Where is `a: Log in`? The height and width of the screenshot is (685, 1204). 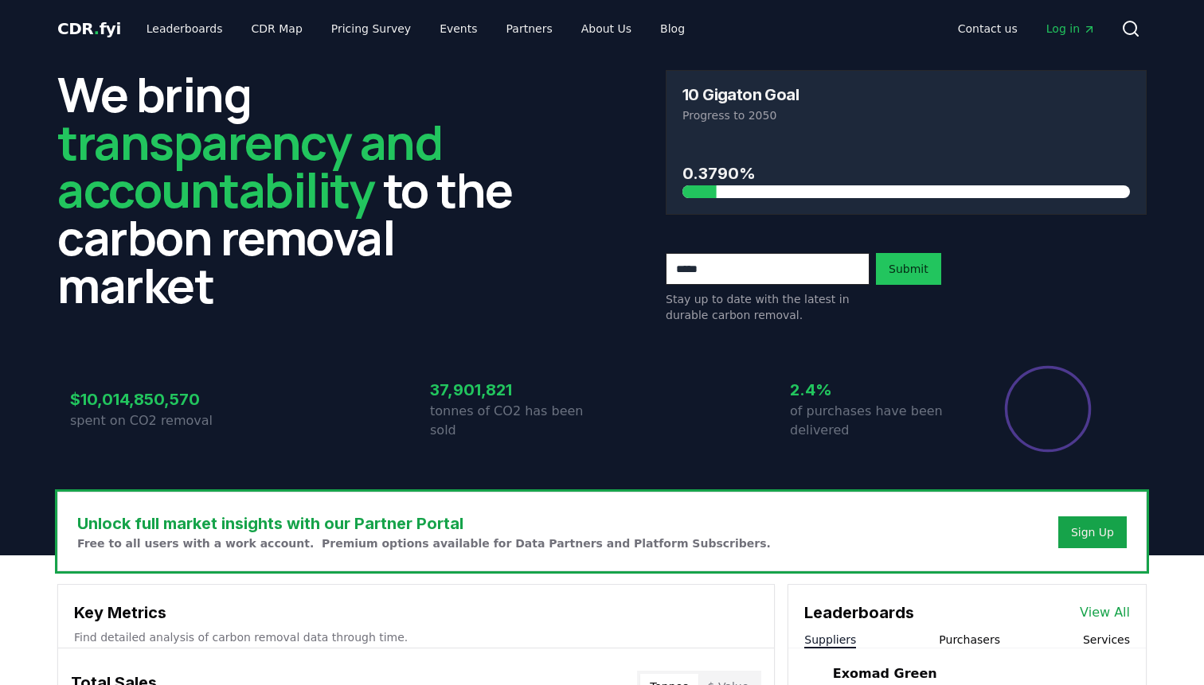
a: Log in is located at coordinates (1071, 29).